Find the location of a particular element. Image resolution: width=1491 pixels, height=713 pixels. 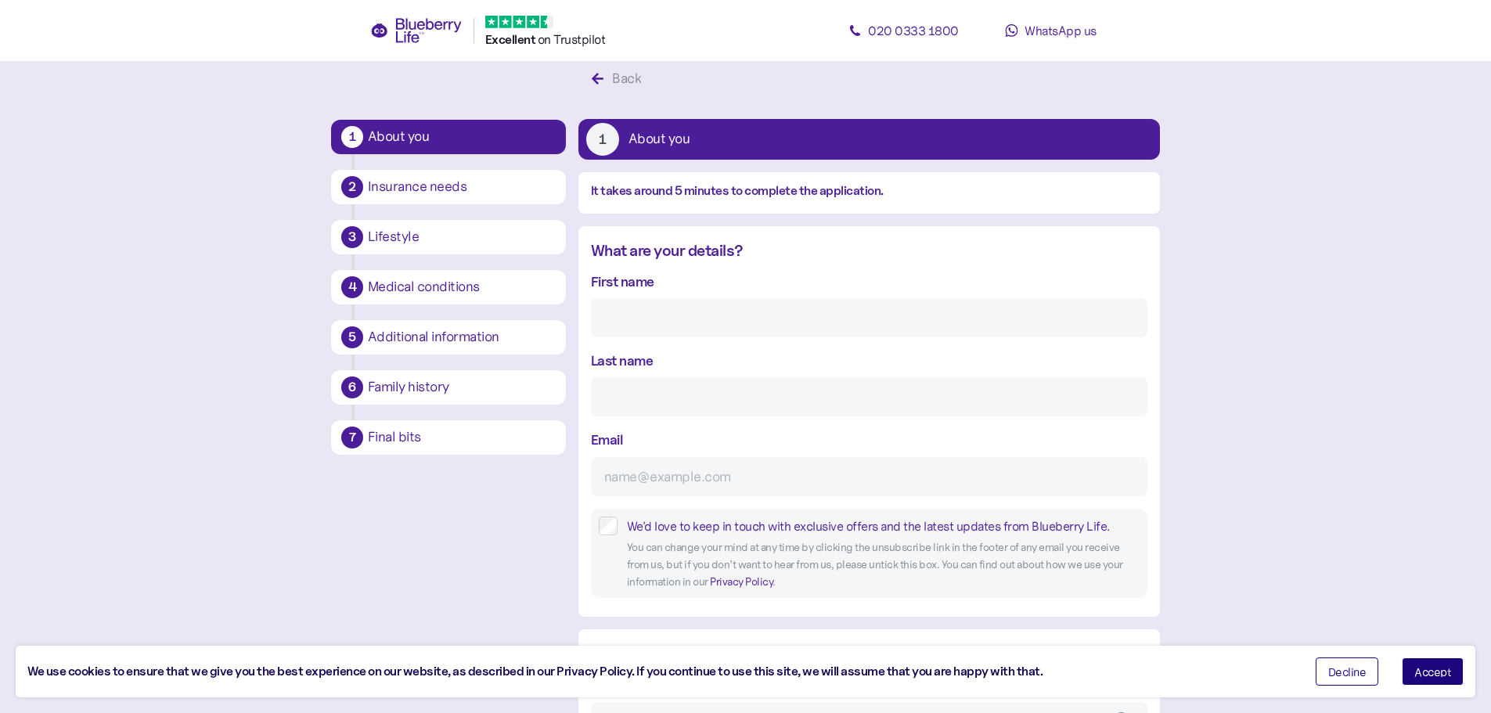

button: 5Additional information is located at coordinates (448, 337).